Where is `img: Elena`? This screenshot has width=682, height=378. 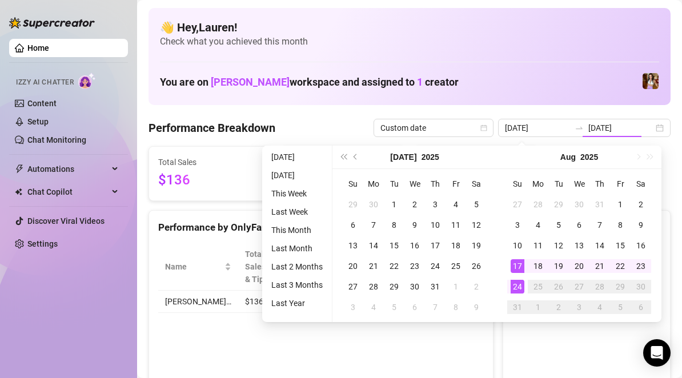
img: Elena is located at coordinates (650, 81).